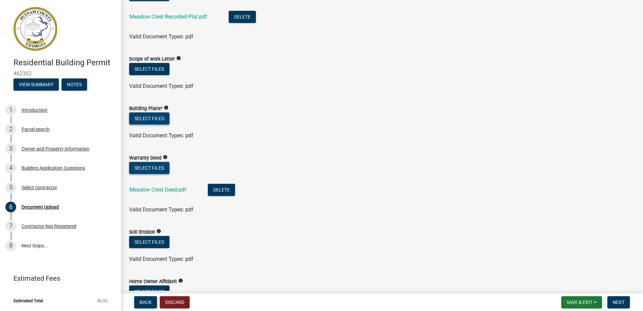 The height and width of the screenshot is (311, 643). Describe the element at coordinates (579, 302) in the screenshot. I see `span: Save & Exit` at that location.